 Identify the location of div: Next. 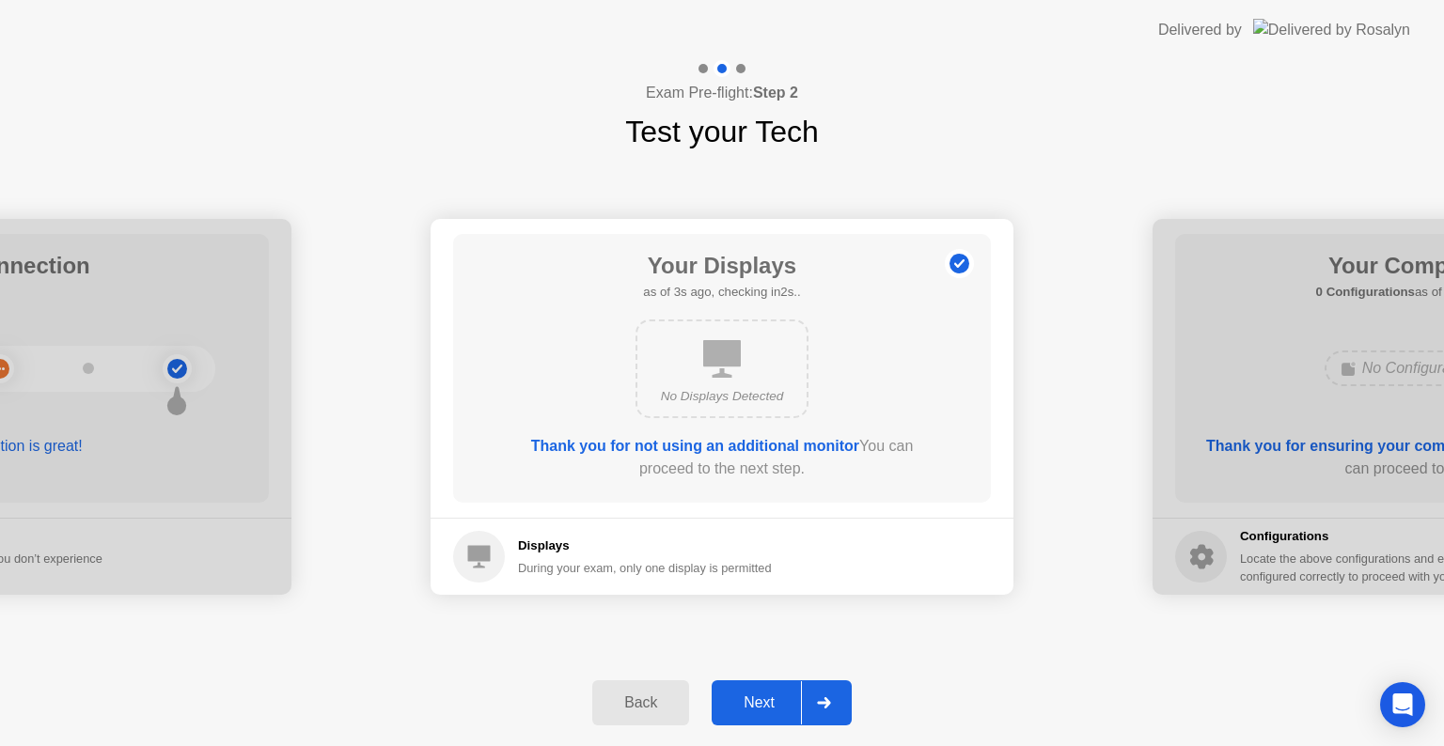
(759, 703).